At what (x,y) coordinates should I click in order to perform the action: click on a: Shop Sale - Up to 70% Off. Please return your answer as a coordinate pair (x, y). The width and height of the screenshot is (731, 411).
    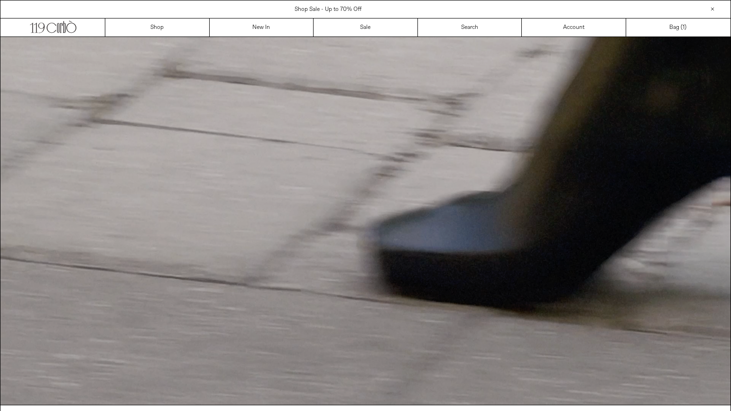
    Looking at the image, I should click on (328, 9).